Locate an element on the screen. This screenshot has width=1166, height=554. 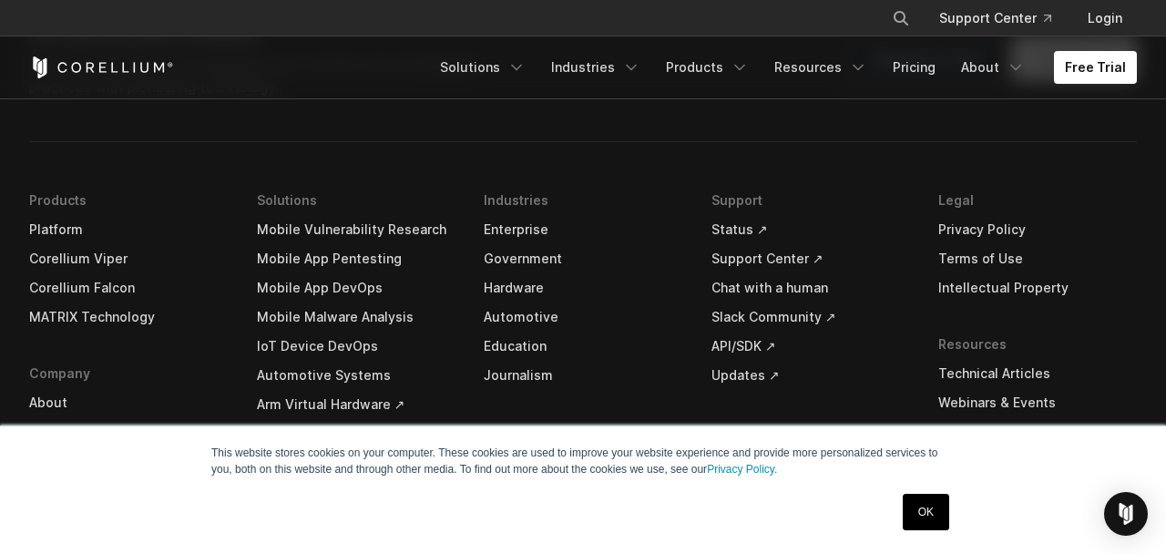
a: Free Trial is located at coordinates (1095, 67).